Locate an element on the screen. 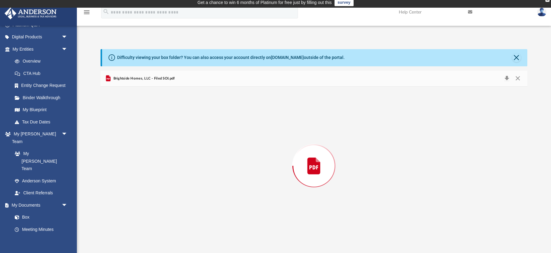  a: Binder Walkthrough is located at coordinates (43, 98).